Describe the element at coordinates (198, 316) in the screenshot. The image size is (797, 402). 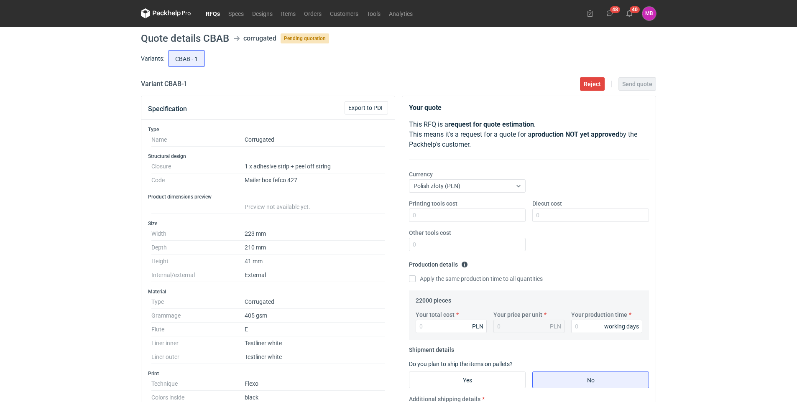
I see `dt: Grammage` at that location.